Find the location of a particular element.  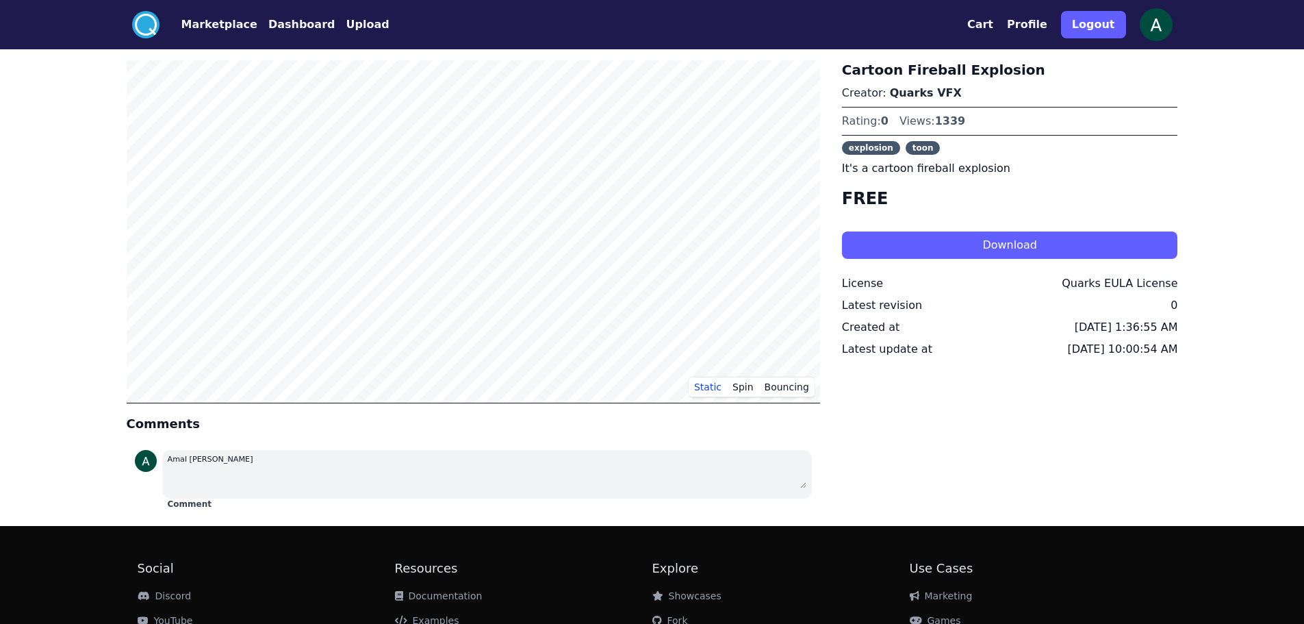

button: Cart is located at coordinates (980, 25).